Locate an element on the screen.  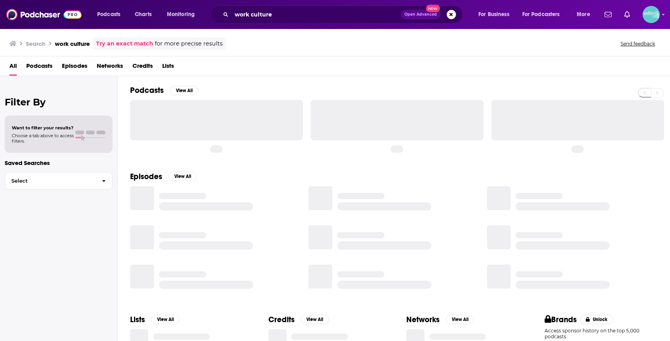
a: Episodes is located at coordinates (74, 67).